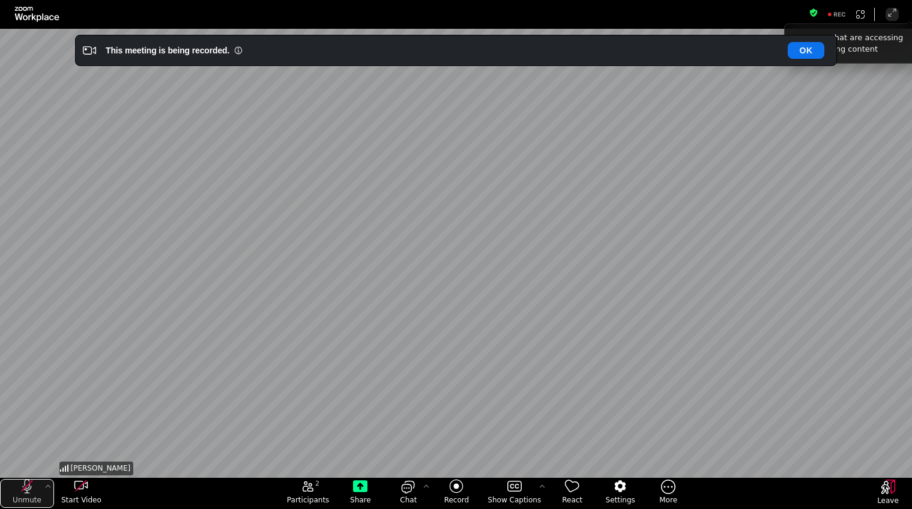  What do you see at coordinates (238, 50) in the screenshot?
I see `i: Information Small` at bounding box center [238, 50].